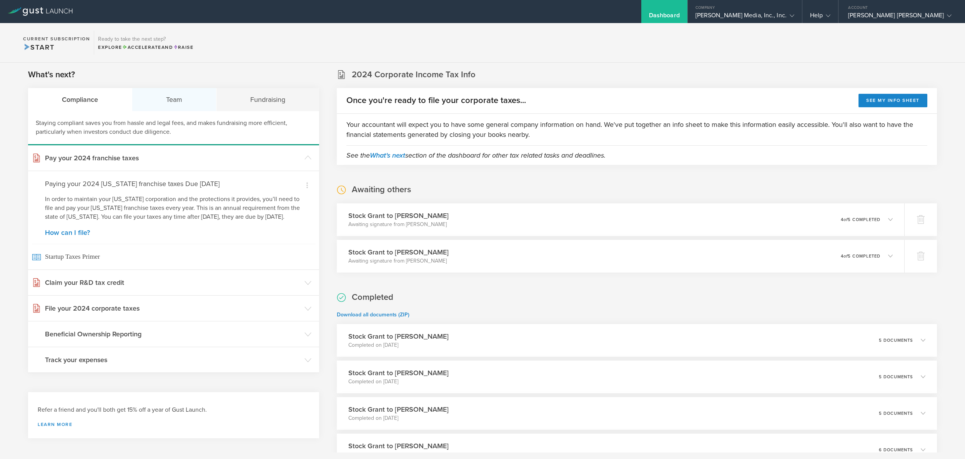 This screenshot has width=965, height=459. Describe the element at coordinates (373, 315) in the screenshot. I see `a: Download all documents (ZIP)` at that location.